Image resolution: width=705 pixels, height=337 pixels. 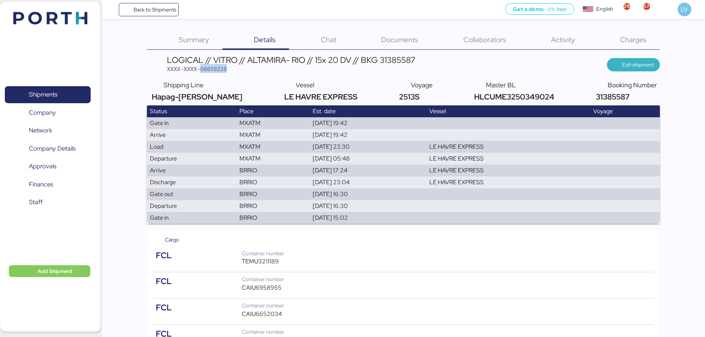 I want to click on span: XXXX-XXXX-O0050228, so click(x=197, y=69).